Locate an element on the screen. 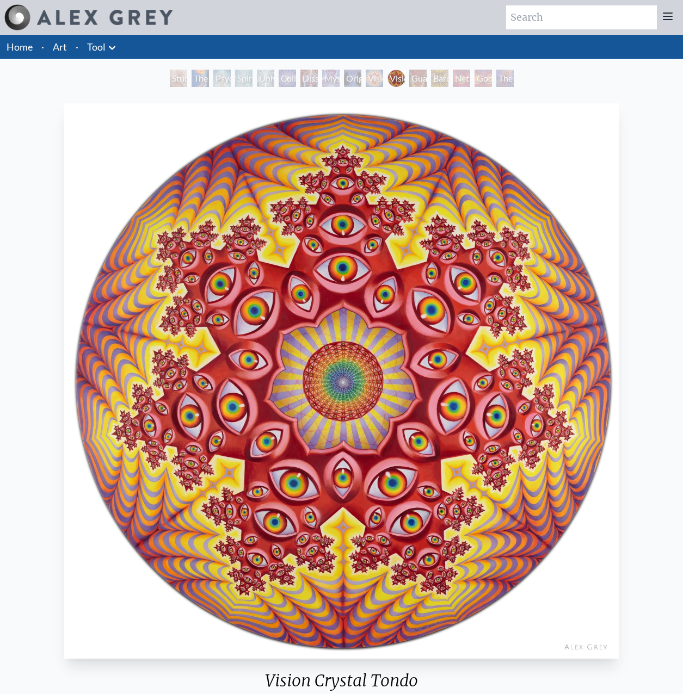 The width and height of the screenshot is (683, 694). div: Dissectional Art for Tool's Lateralus CD is located at coordinates (309, 78).